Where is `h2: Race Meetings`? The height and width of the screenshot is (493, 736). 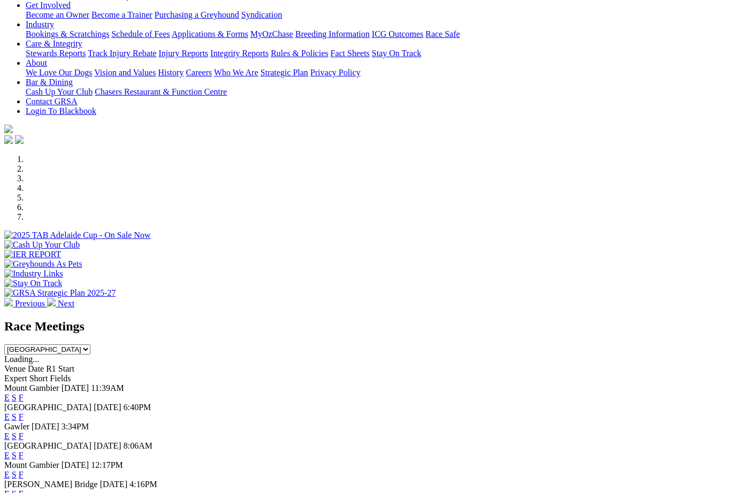 h2: Race Meetings is located at coordinates (368, 326).